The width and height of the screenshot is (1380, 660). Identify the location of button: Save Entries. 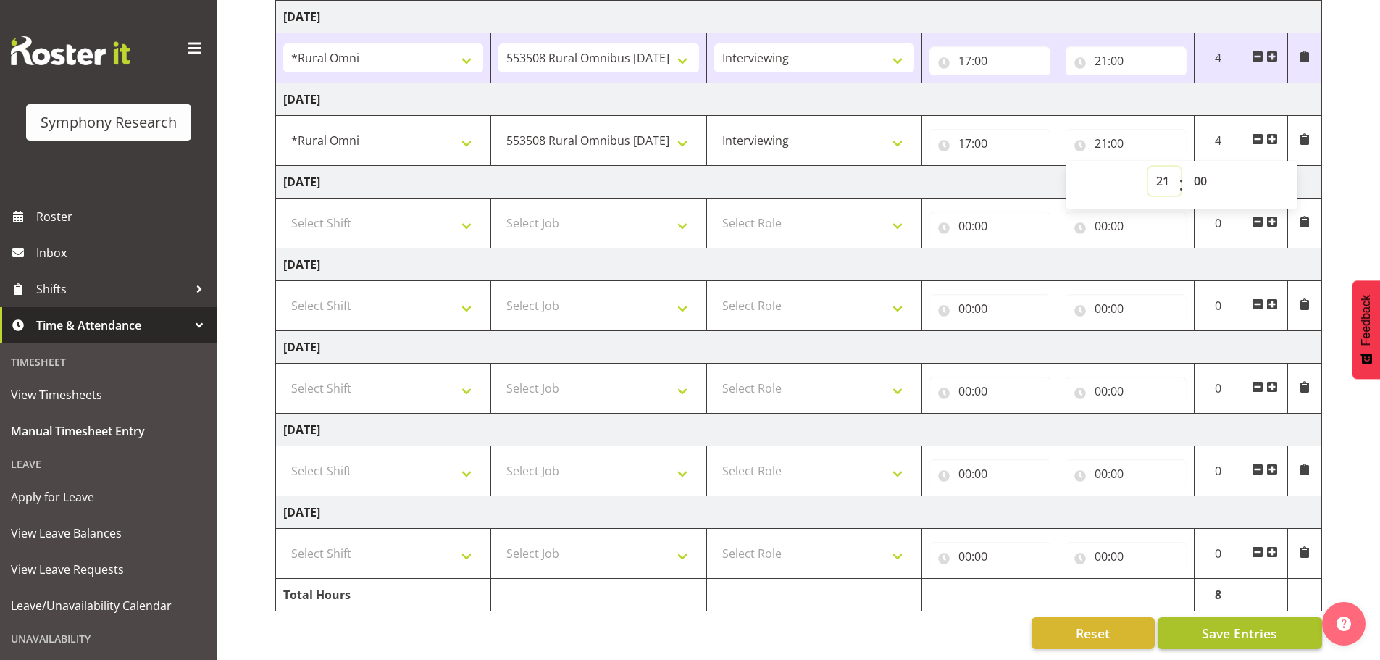
(1239, 633).